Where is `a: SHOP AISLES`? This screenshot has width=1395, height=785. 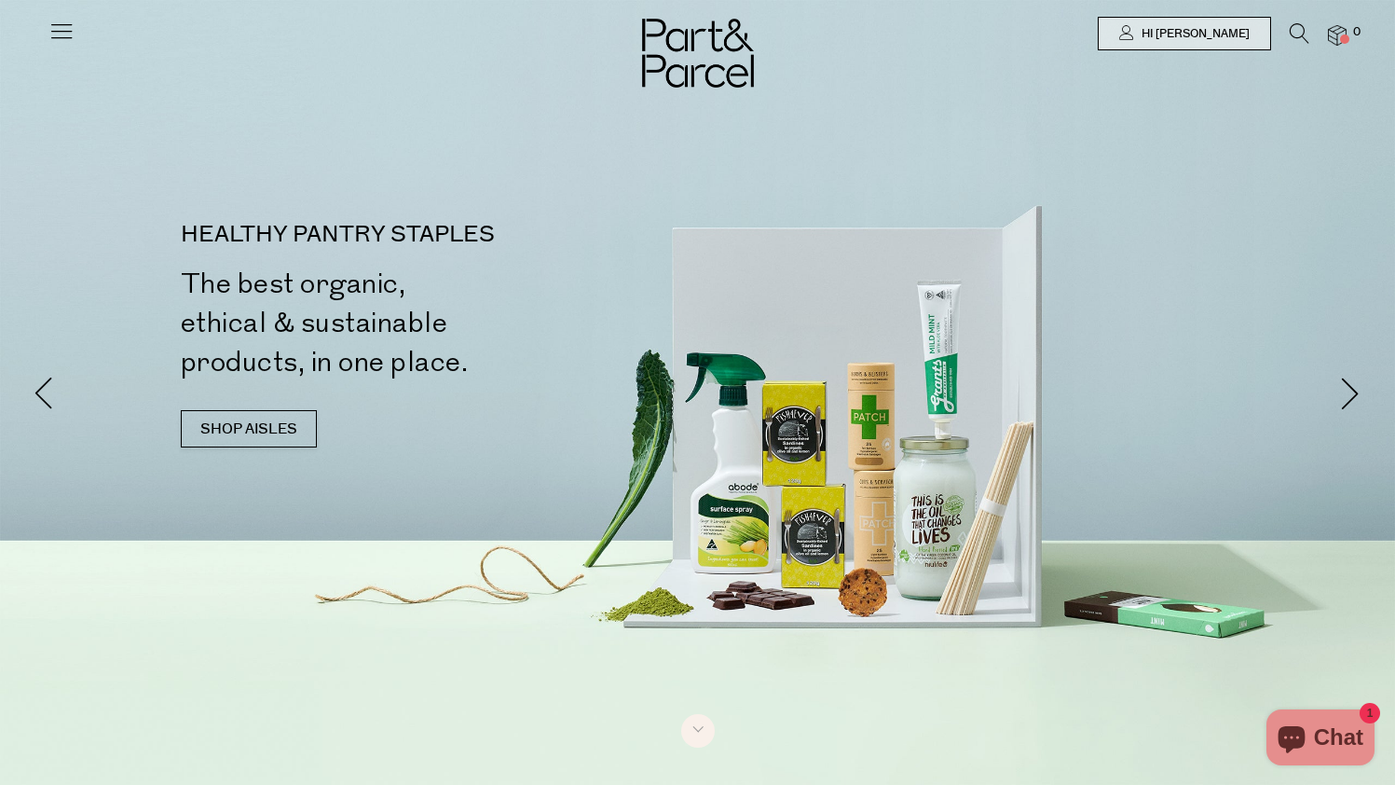 a: SHOP AISLES is located at coordinates (249, 429).